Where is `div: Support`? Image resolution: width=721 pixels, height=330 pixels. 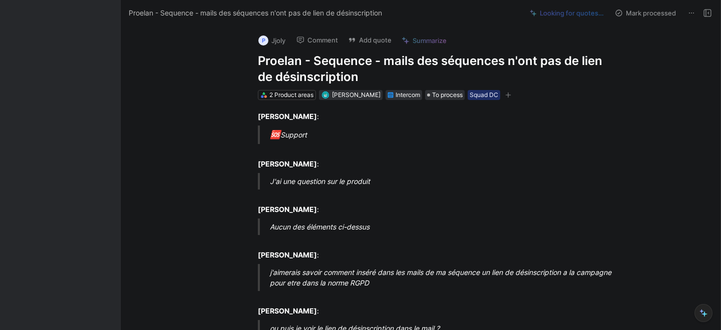
div: Support is located at coordinates (443, 135).